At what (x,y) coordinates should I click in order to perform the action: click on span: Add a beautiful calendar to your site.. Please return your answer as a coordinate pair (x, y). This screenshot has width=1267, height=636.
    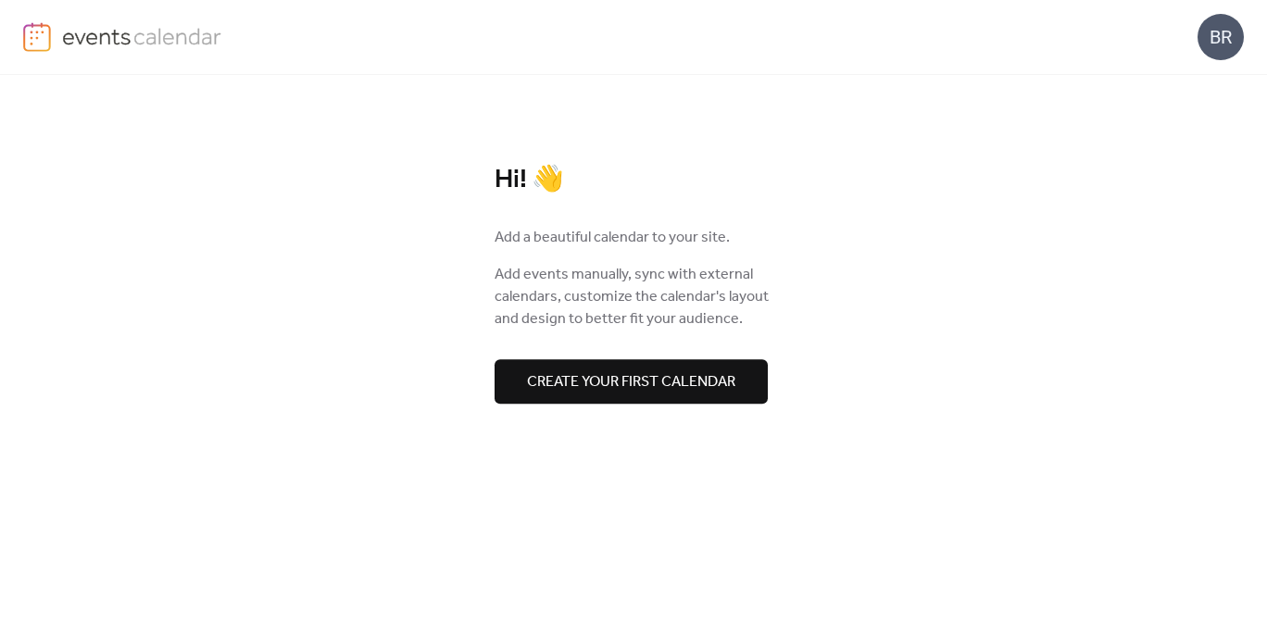
    Looking at the image, I should click on (612, 238).